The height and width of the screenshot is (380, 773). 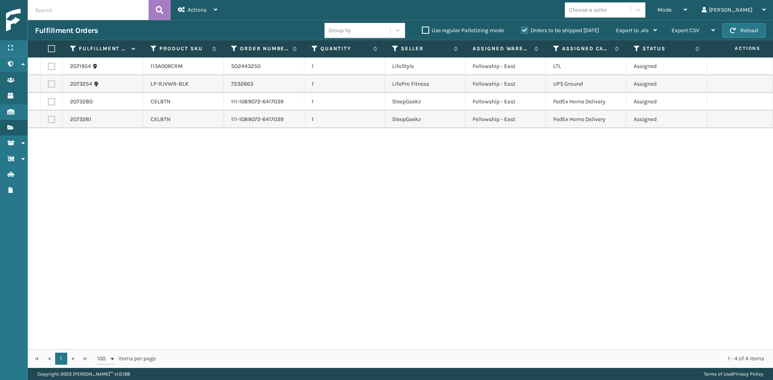 What do you see at coordinates (586, 84) in the screenshot?
I see `td: UPS Ground` at bounding box center [586, 84].